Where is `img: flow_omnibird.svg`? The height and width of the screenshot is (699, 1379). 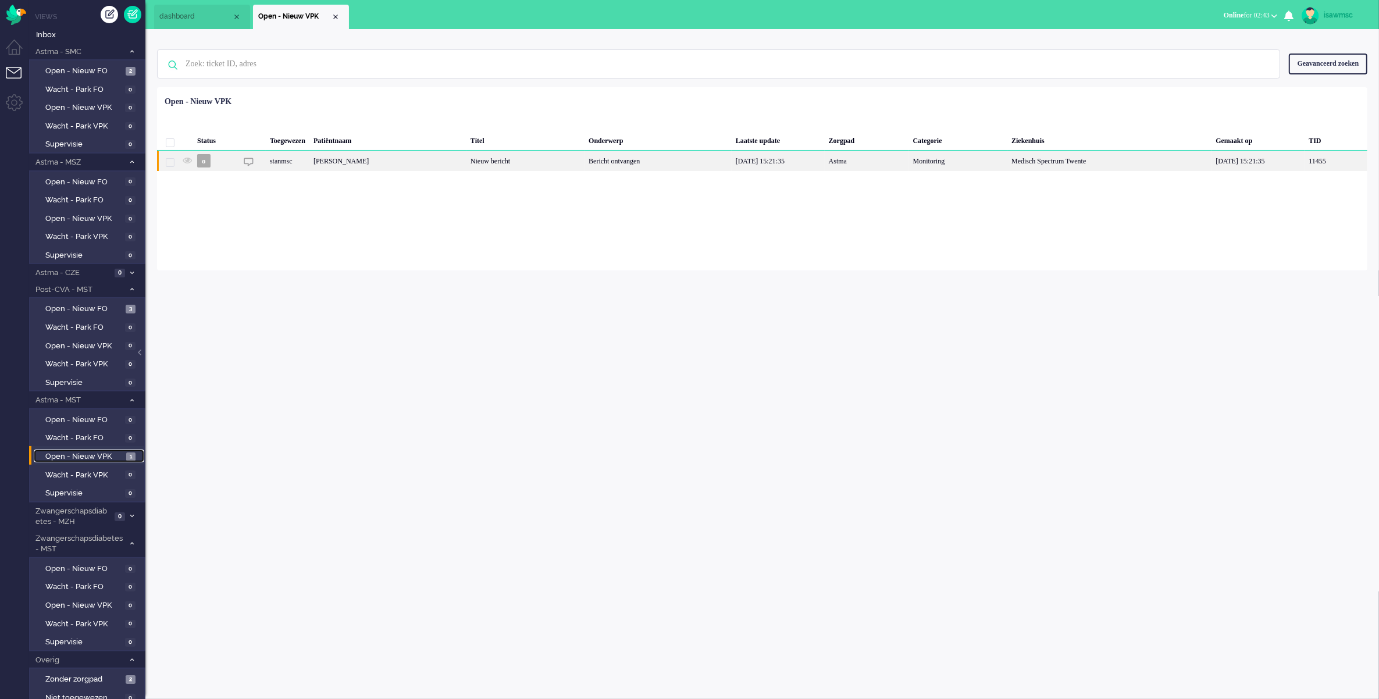 img: flow_omnibird.svg is located at coordinates (16, 15).